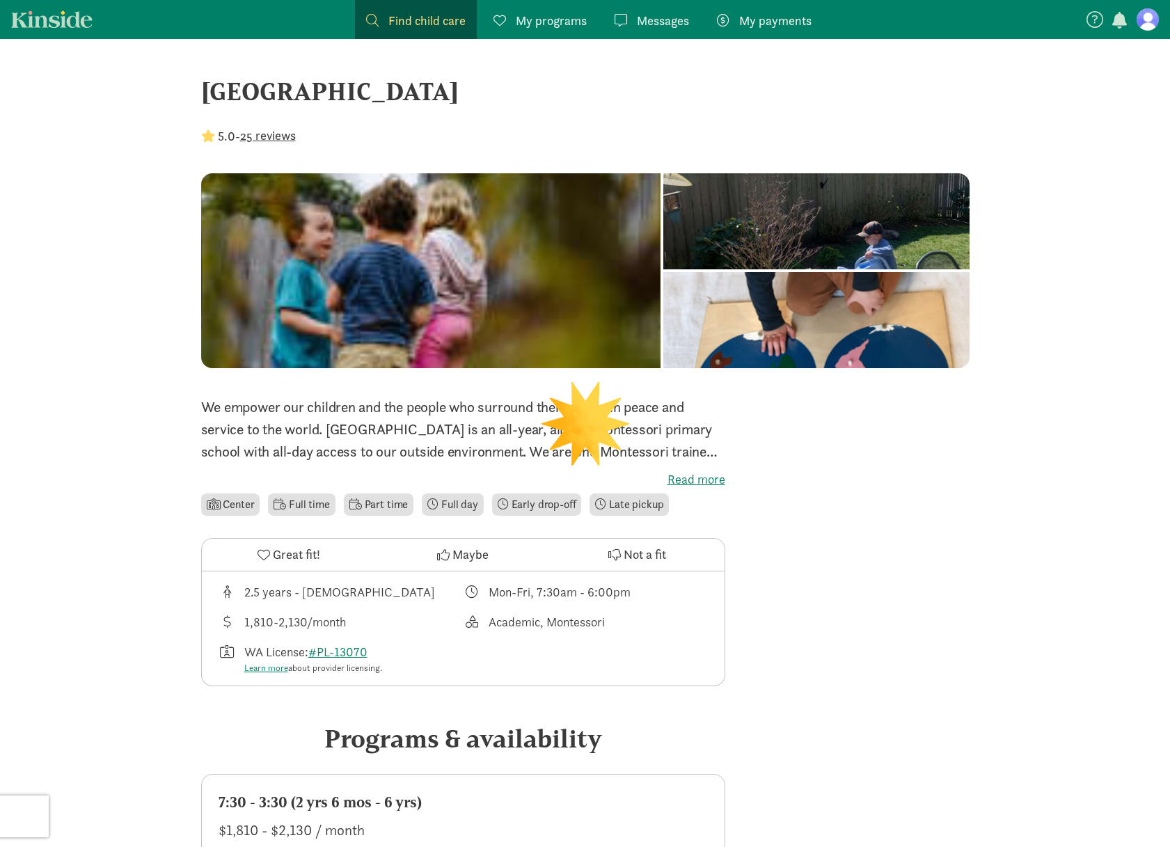  I want to click on div: Class schedule, so click(585, 591).